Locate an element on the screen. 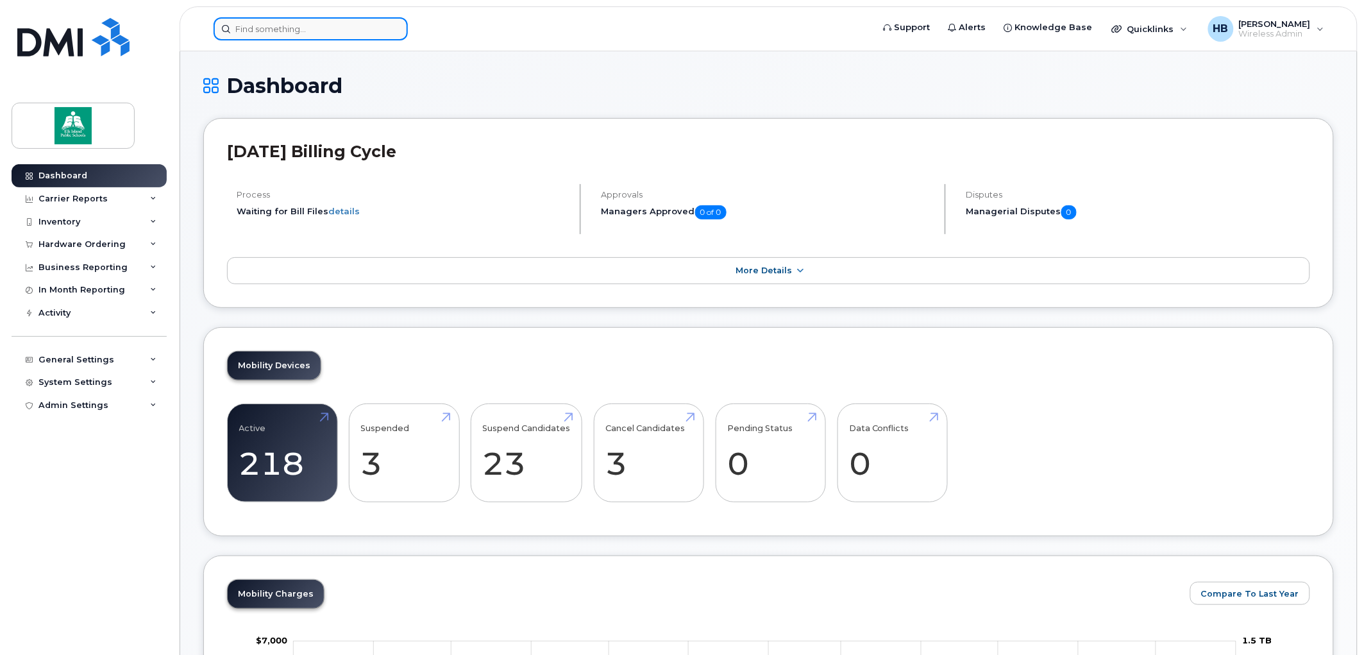 Image resolution: width=1364 pixels, height=655 pixels. span: Compare To Last Year is located at coordinates (1250, 593).